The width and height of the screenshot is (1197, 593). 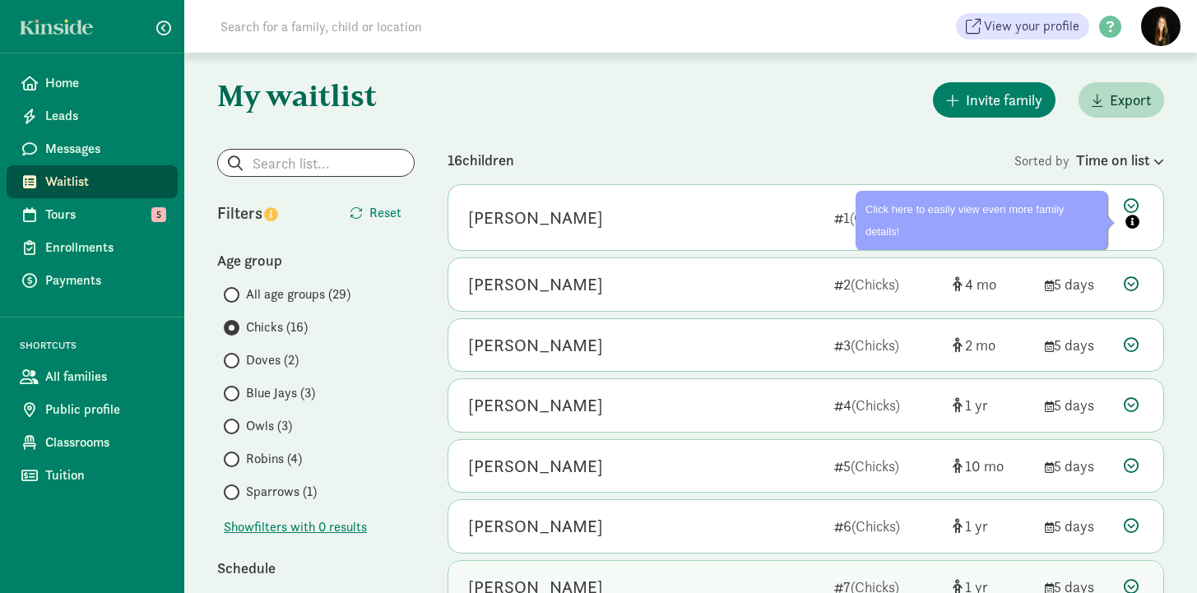 What do you see at coordinates (1121, 100) in the screenshot?
I see `button: Export` at bounding box center [1121, 100].